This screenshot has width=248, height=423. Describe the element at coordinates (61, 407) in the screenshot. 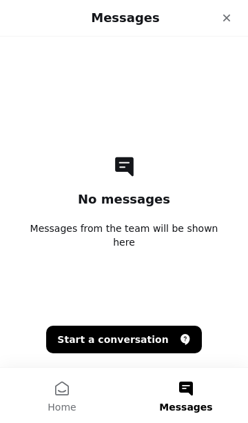

I see `span: Home` at that location.